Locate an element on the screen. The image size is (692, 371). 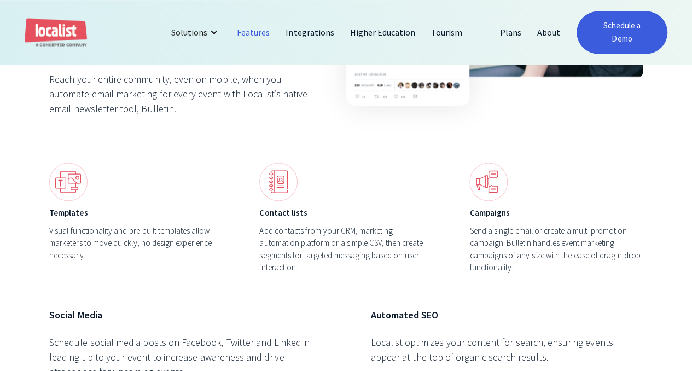
a: Integrations is located at coordinates (310, 32).